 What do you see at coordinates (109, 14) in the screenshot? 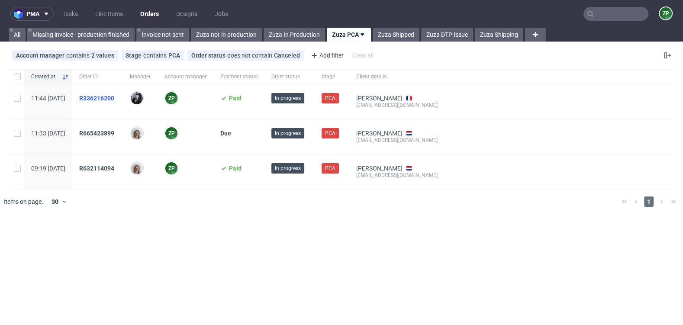
I see `a: Line Items` at bounding box center [109, 14].